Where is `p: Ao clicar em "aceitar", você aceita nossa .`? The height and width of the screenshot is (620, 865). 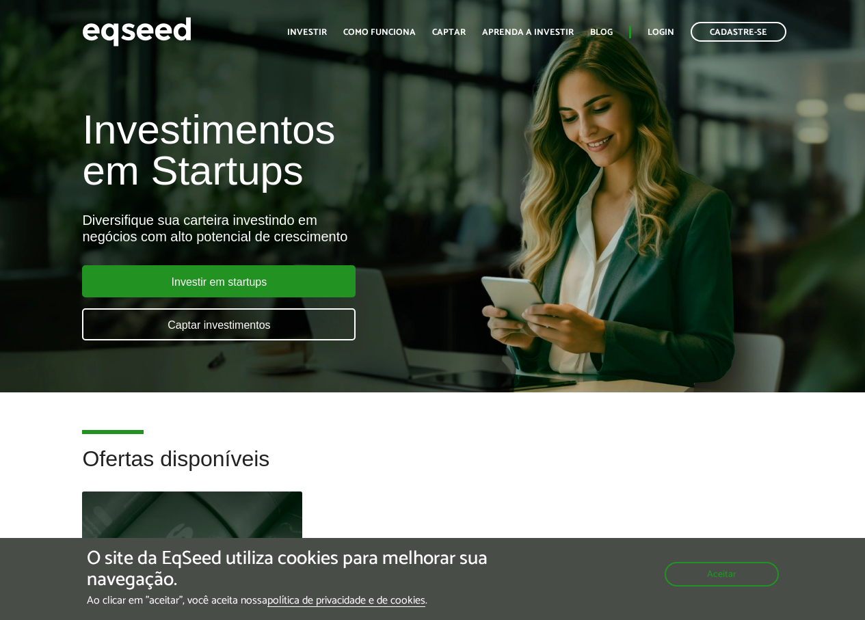 p: Ao clicar em "aceitar", você aceita nossa . is located at coordinates (294, 601).